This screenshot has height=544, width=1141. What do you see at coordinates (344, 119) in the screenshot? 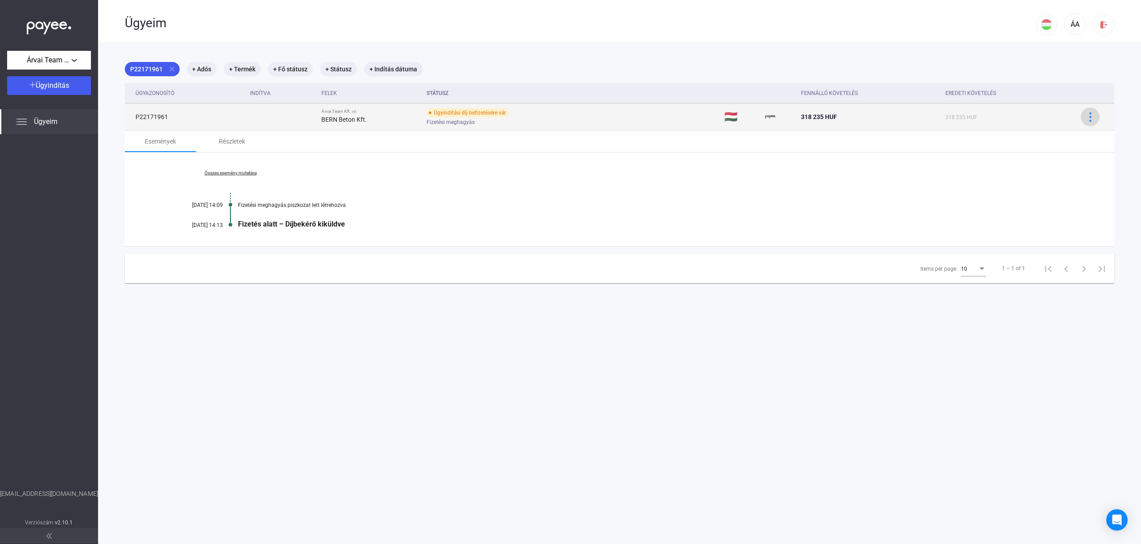
I see `strong: BERN Beton Kft.` at bounding box center [344, 119].